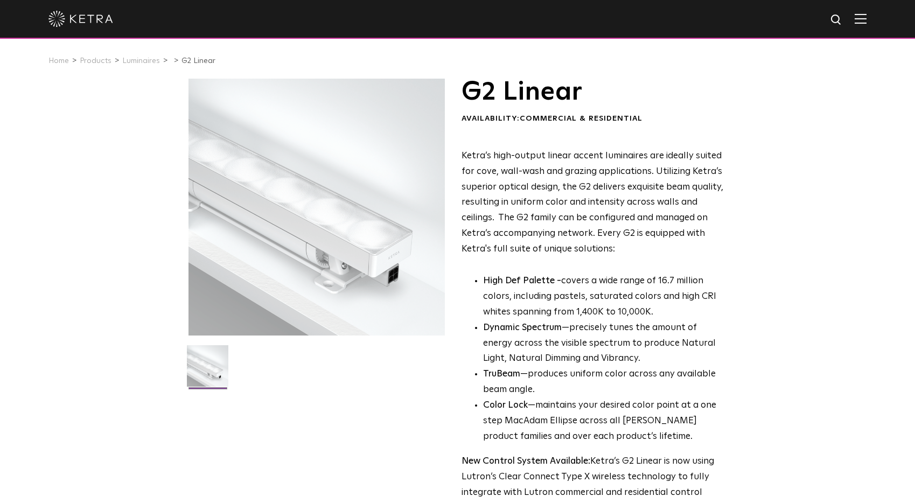 Image resolution: width=915 pixels, height=503 pixels. What do you see at coordinates (837, 20) in the screenshot?
I see `img: search icon` at bounding box center [837, 20].